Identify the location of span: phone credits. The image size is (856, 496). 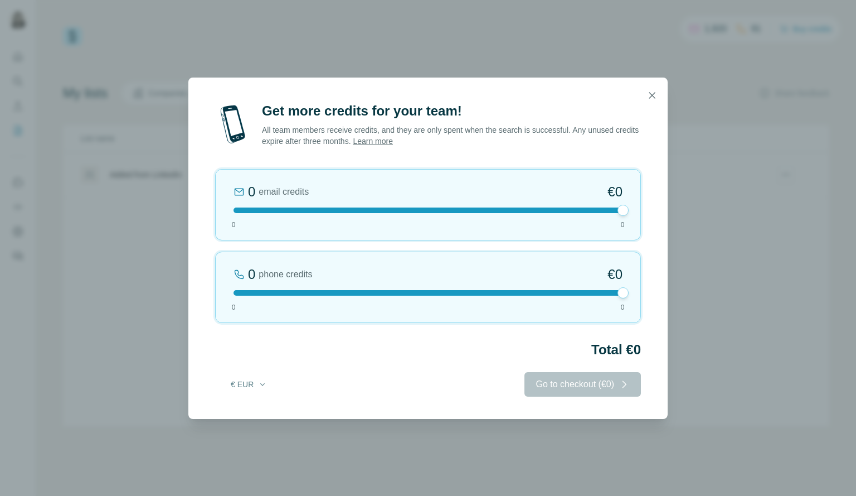
(285, 274).